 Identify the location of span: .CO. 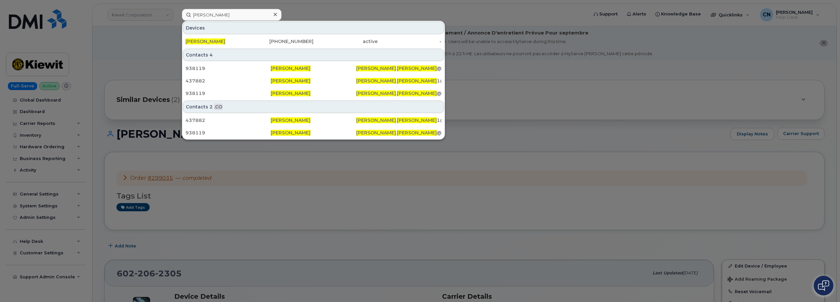
(218, 107).